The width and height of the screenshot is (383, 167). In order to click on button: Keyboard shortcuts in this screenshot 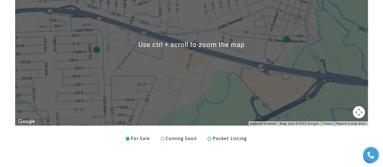, I will do `click(263, 124)`.